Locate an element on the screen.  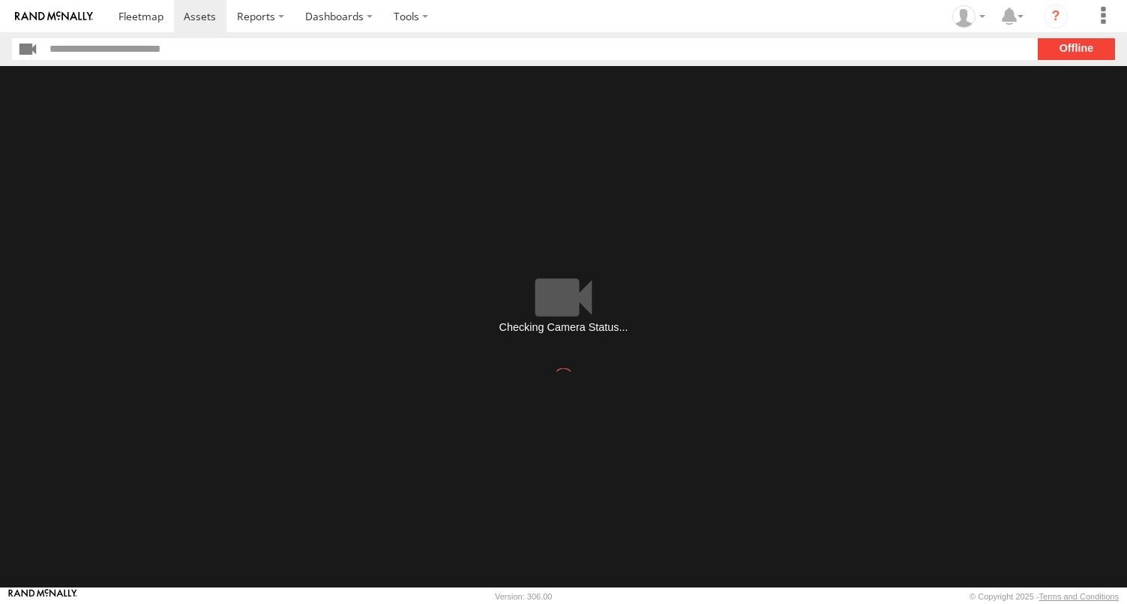
img: rand-logo.svg is located at coordinates (54, 17).